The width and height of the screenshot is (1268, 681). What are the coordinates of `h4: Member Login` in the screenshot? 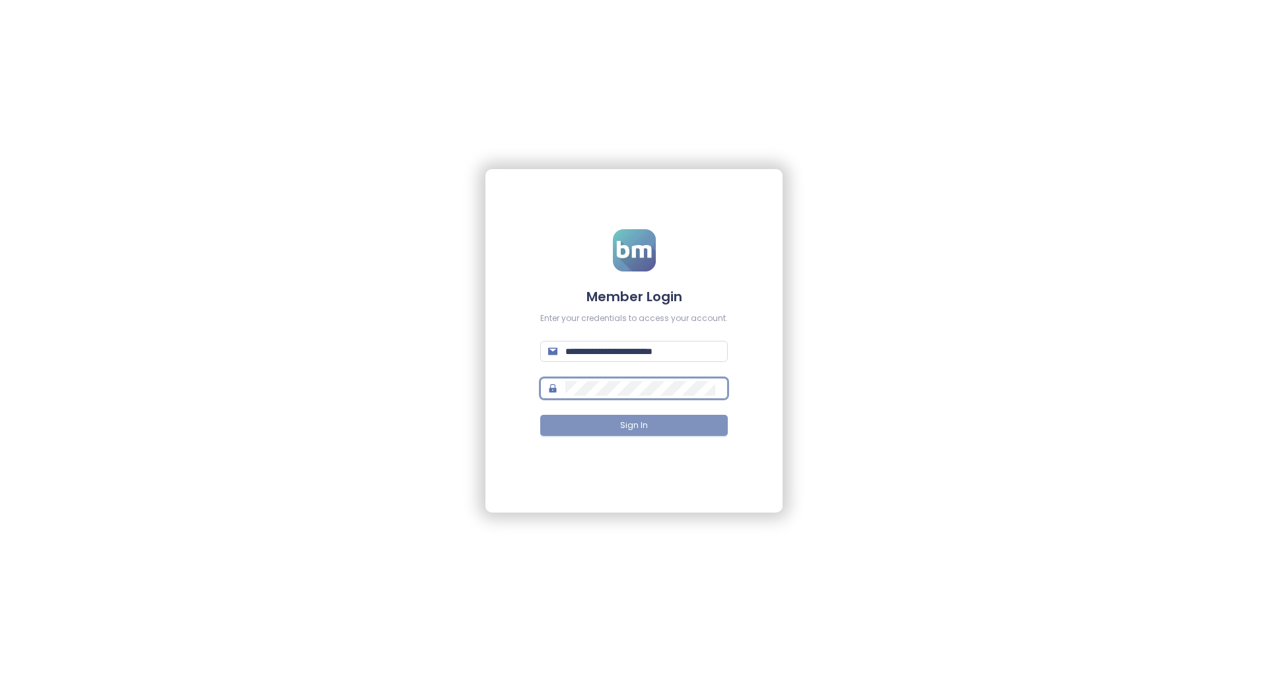 It's located at (634, 297).